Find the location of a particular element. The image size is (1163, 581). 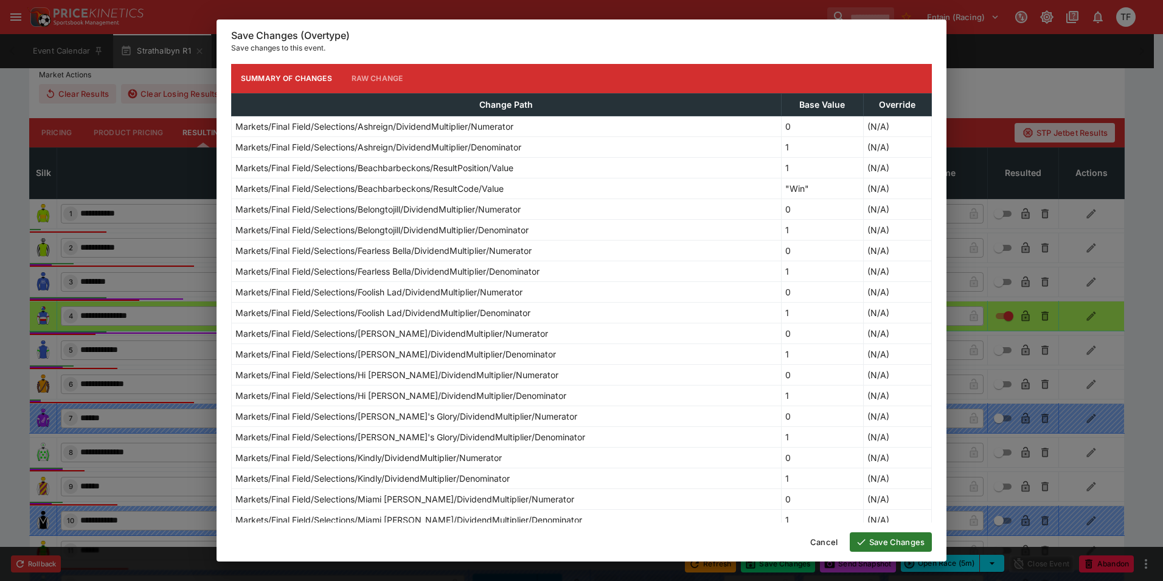

p: Markets/Final Field/Selections/Ashreign/DividendMultiplier/Numerator is located at coordinates (374, 126).